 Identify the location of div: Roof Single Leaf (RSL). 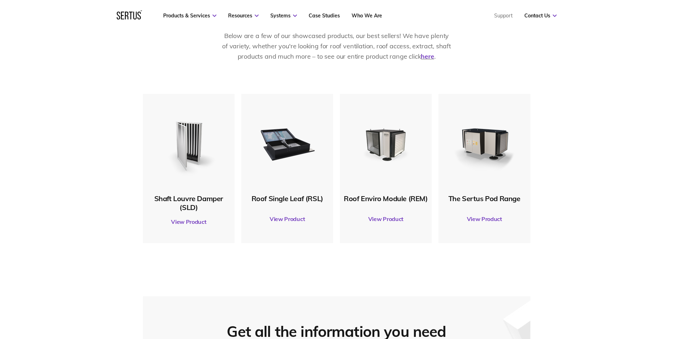
(287, 198).